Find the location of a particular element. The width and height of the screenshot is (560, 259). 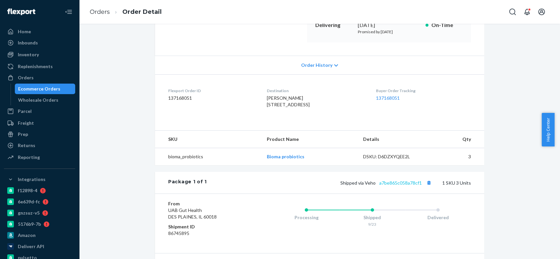

div: Orders is located at coordinates (26, 78).